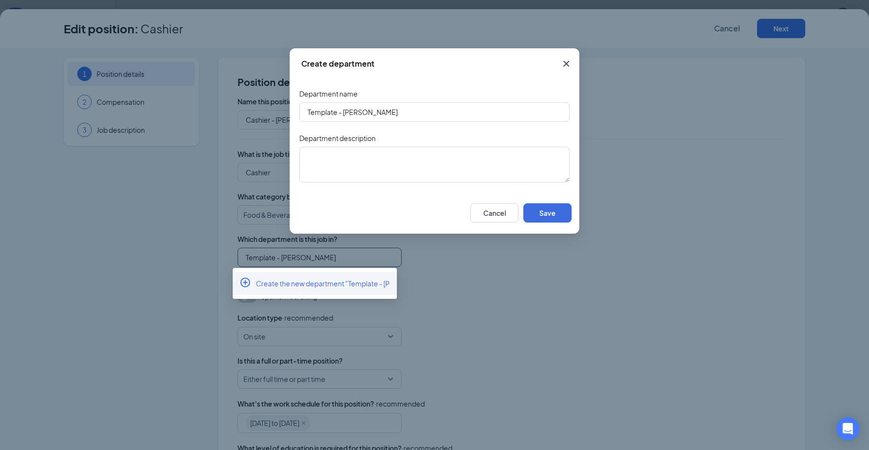 The image size is (869, 450). What do you see at coordinates (338, 64) in the screenshot?
I see `div: Create department` at bounding box center [338, 64].